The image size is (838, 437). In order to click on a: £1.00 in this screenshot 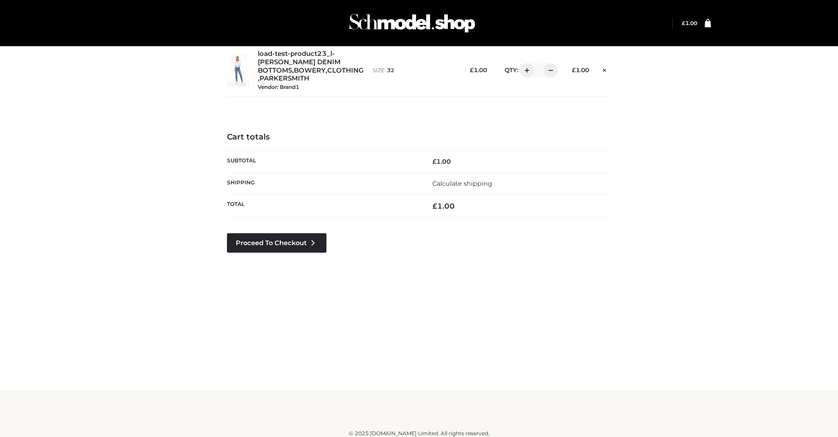, I will do `click(689, 23)`.